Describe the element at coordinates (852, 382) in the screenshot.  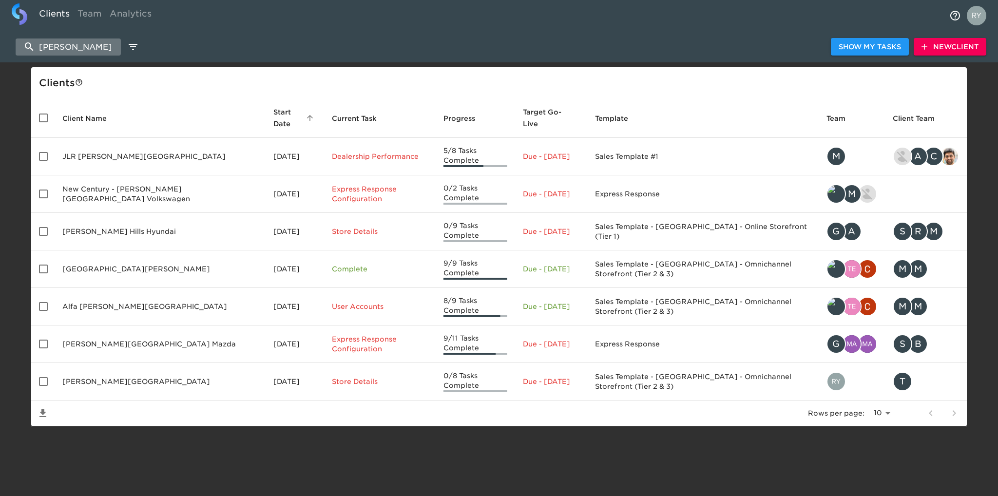
I see `div: ryan.dale@roadster.com` at that location.